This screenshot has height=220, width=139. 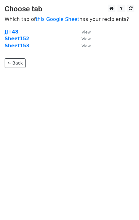 I want to click on a: ← Back, so click(x=15, y=63).